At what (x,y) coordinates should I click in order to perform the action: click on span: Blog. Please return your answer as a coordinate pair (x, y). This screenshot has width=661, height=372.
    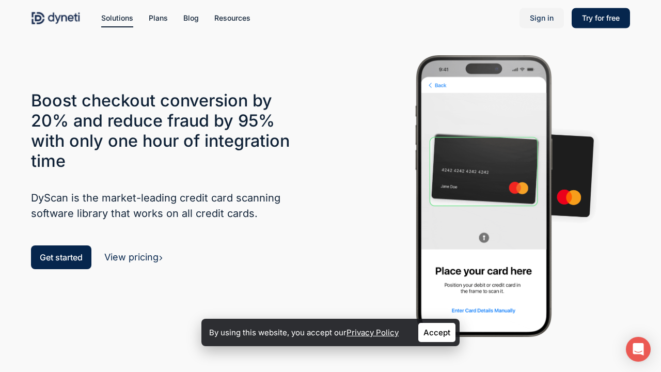
    Looking at the image, I should click on (191, 18).